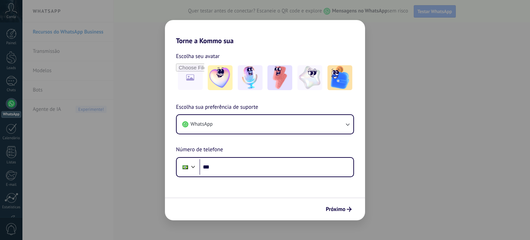 The height and width of the screenshot is (240, 530). I want to click on span: Número de telefone, so click(199, 150).